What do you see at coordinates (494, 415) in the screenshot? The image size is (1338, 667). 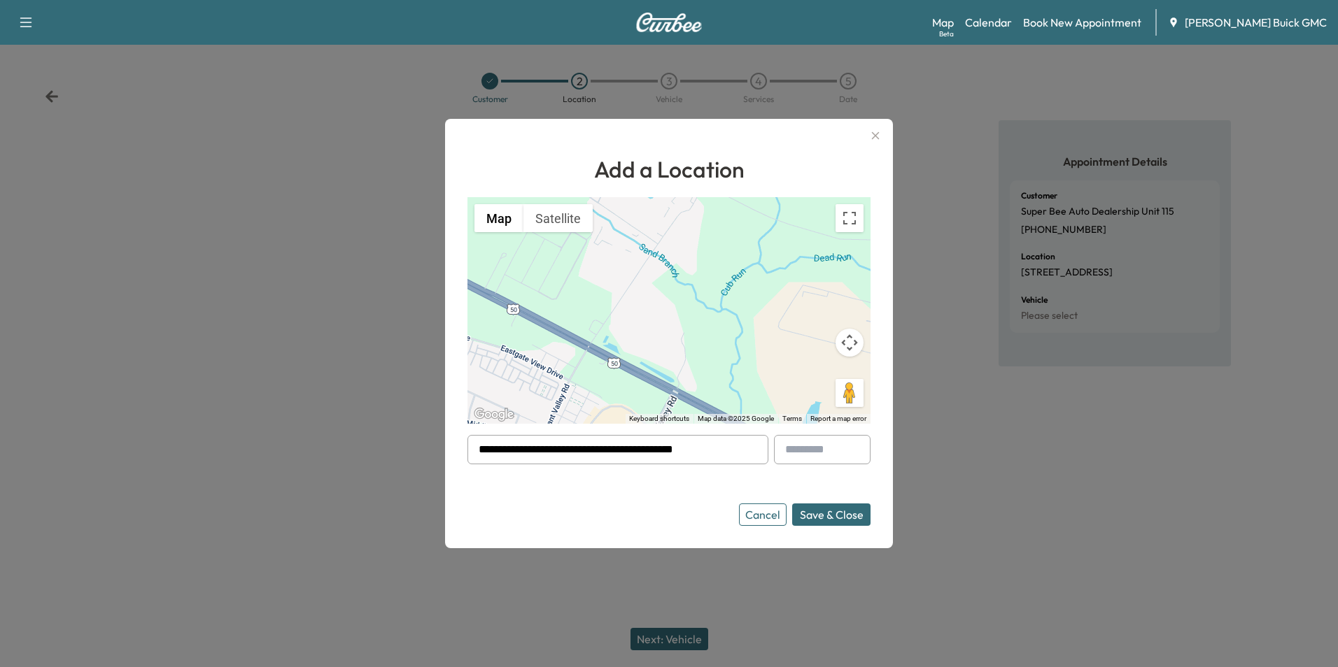 I see `a: Open this area in Google Maps (opens a new window)` at bounding box center [494, 415].